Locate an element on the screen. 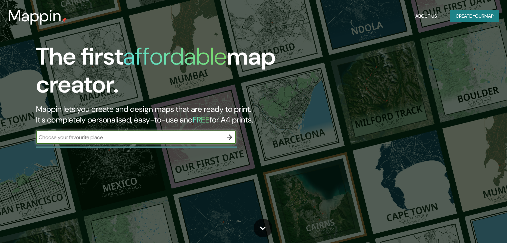 This screenshot has width=507, height=243. h3: Mappin is located at coordinates (35, 16).